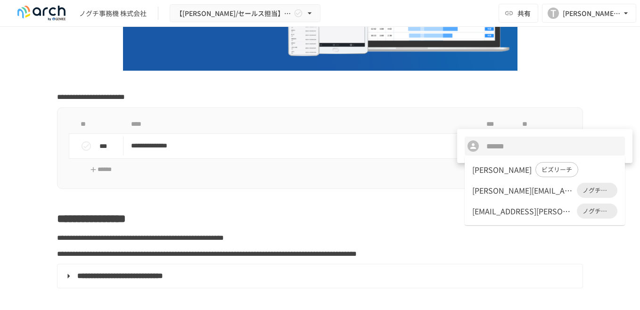 This screenshot has height=310, width=640. Describe the element at coordinates (556, 170) in the screenshot. I see `span: ビズリーチ` at that location.